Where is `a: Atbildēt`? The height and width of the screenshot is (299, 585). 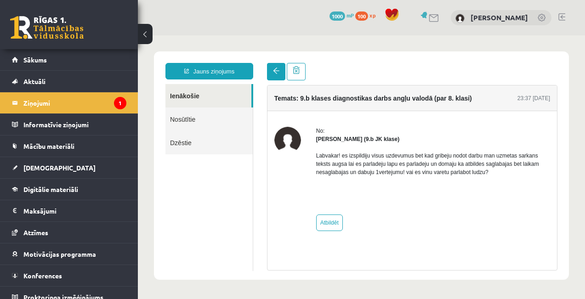 a: Atbildēt is located at coordinates (192, 187).